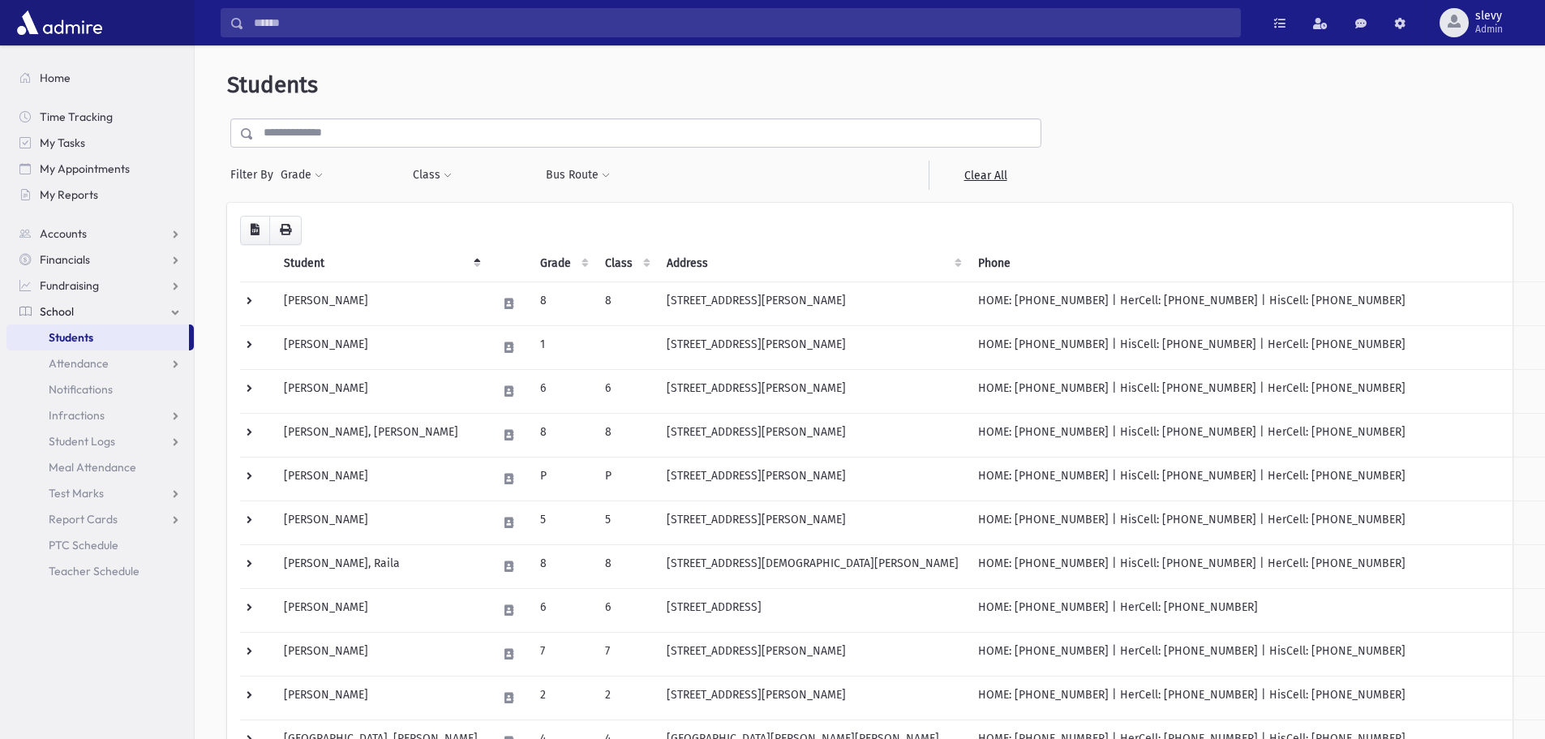  I want to click on th: Grade: activate to sort column ascending, so click(563, 264).